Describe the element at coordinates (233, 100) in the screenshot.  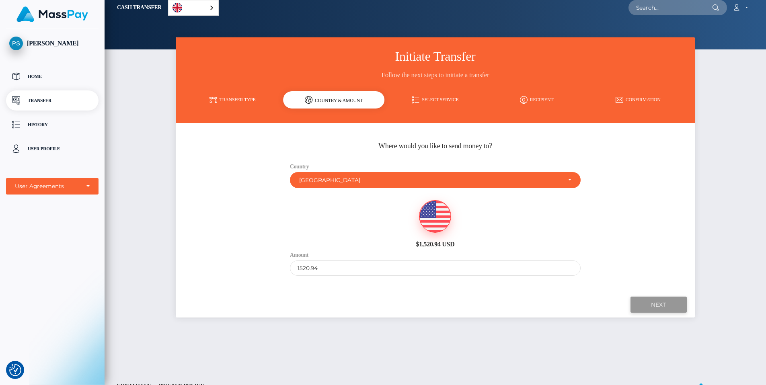
I see `a: Transfer Type` at that location.